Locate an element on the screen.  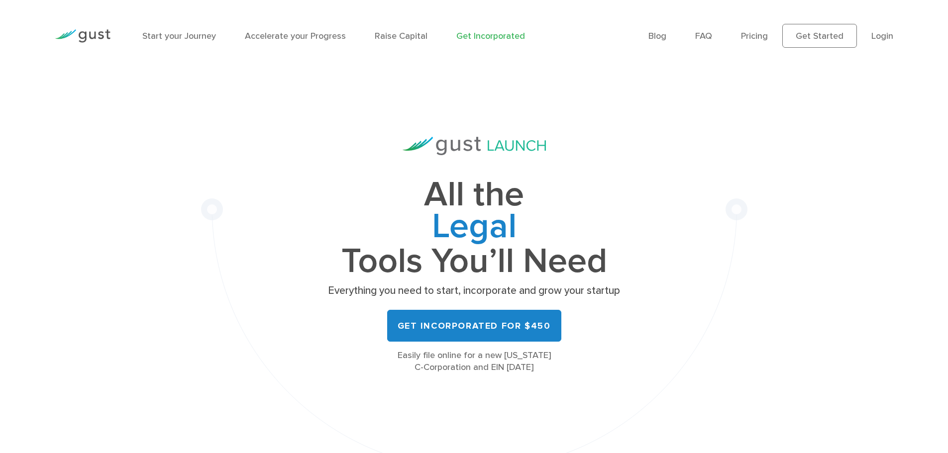
img: Gust Launch Logo is located at coordinates (474, 146).